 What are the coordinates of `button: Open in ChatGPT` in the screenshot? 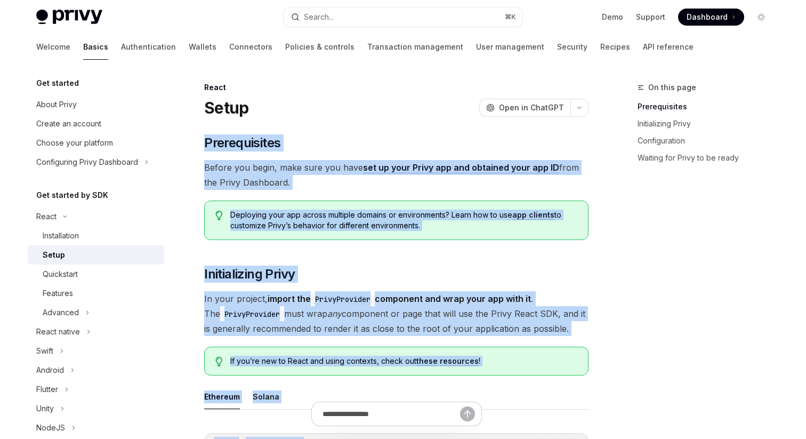 It's located at (525, 108).